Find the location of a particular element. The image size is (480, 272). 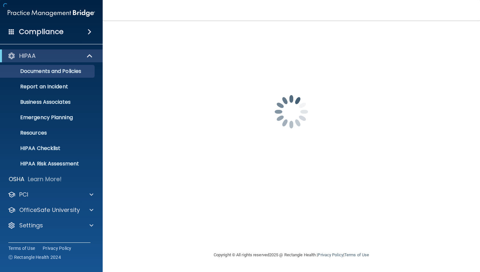

img: PMB logo is located at coordinates (51, 13).